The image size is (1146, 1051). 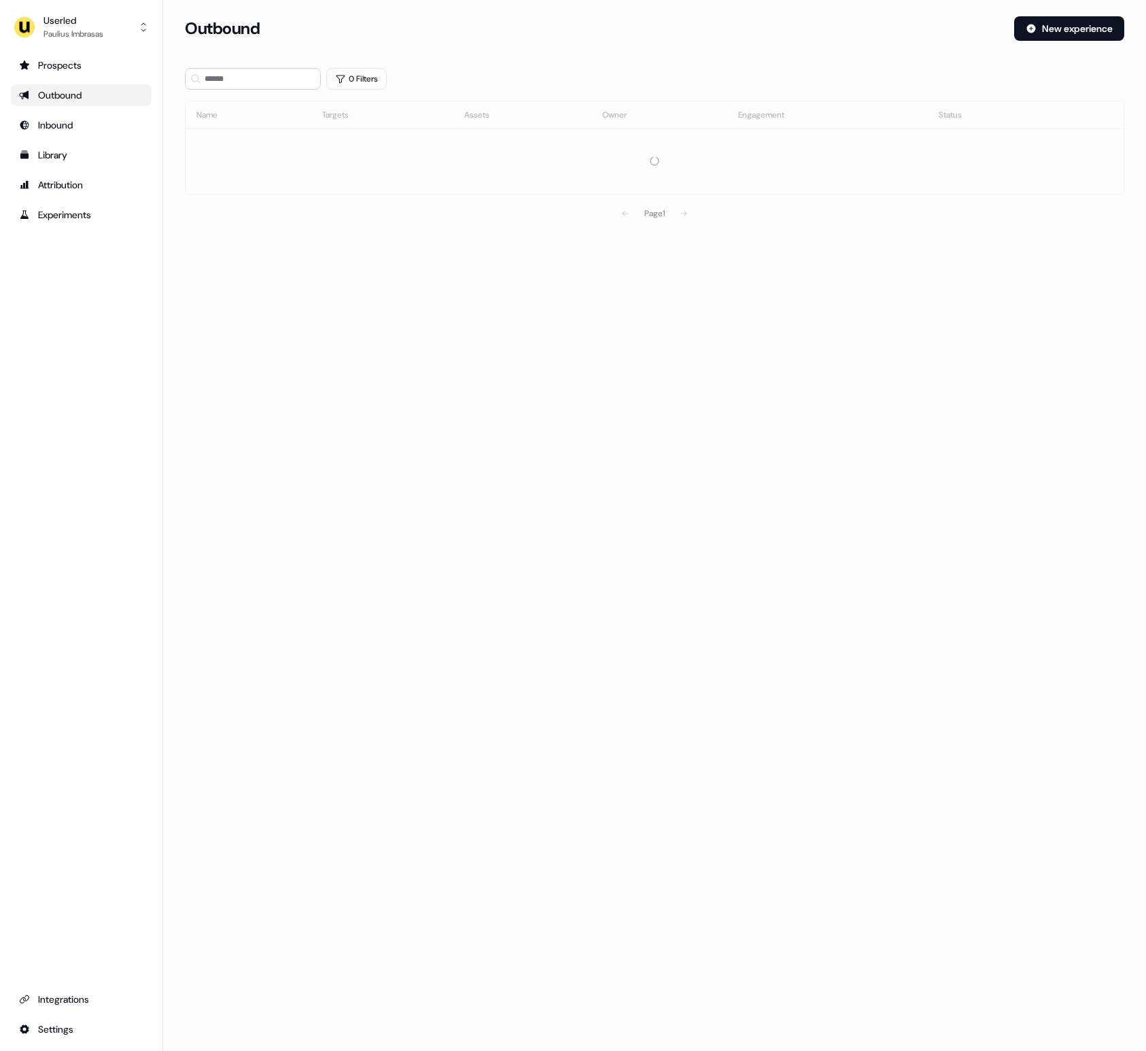 What do you see at coordinates (81, 125) in the screenshot?
I see `a: Go to Inbound` at bounding box center [81, 125].